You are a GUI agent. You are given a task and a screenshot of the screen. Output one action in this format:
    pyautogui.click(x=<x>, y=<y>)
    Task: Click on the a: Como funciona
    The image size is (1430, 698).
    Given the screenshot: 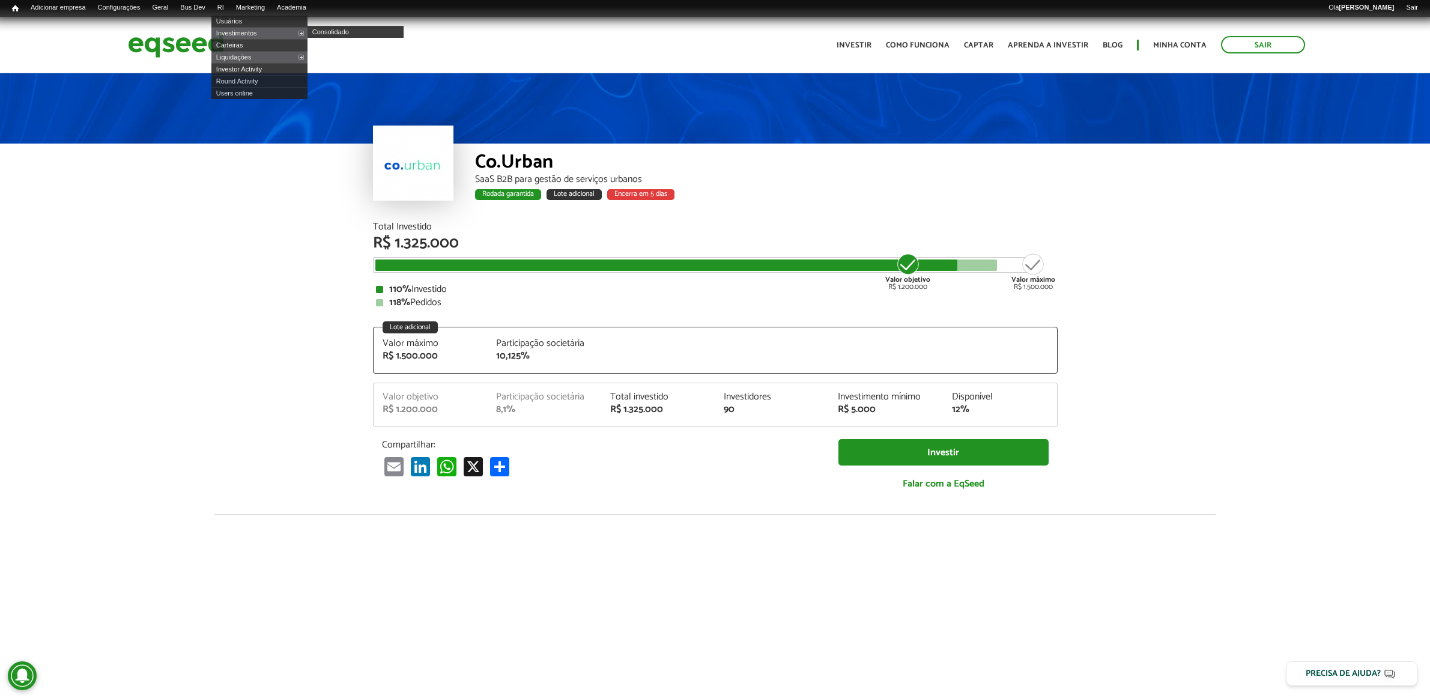 What is the action you would take?
    pyautogui.click(x=918, y=45)
    